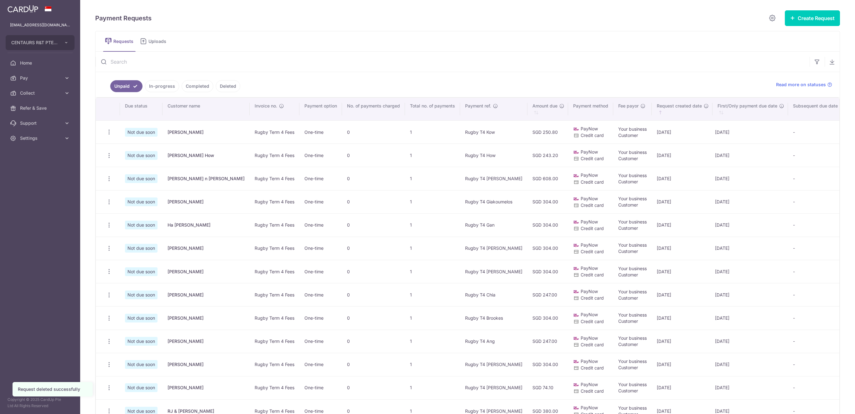 The image size is (855, 414). Describe the element at coordinates (154, 41) in the screenshot. I see `a: Uploads` at that location.